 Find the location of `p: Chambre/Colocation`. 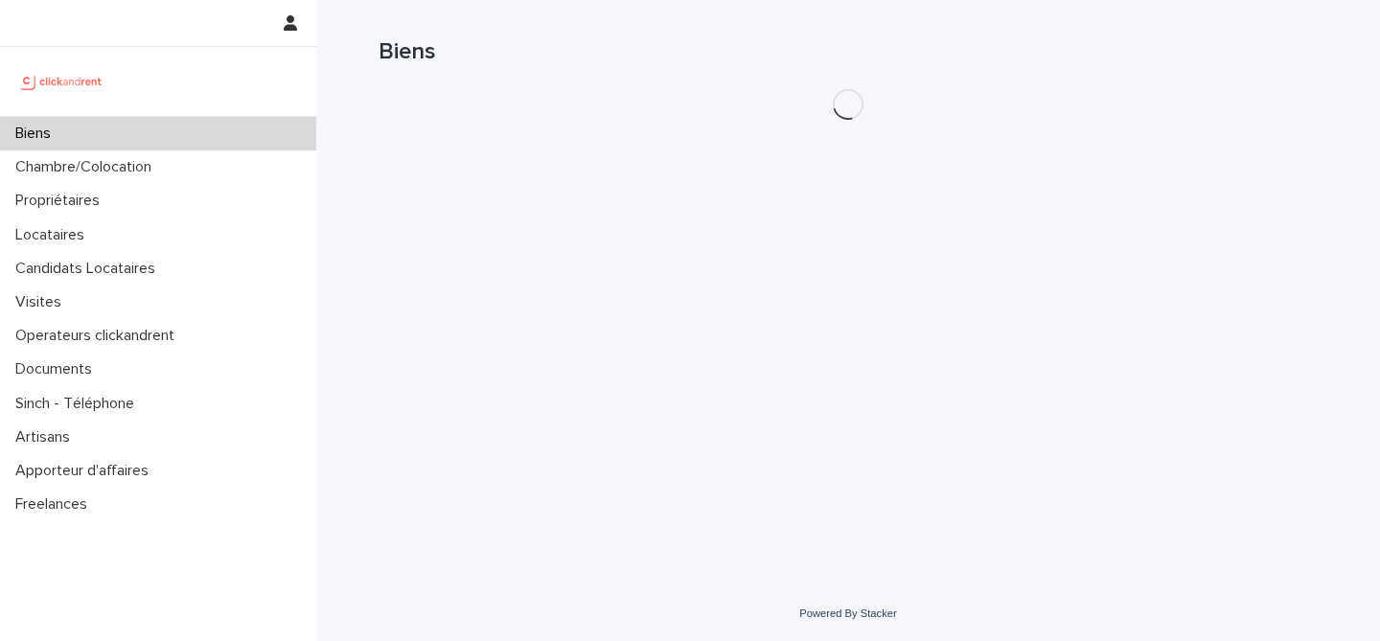

p: Chambre/Colocation is located at coordinates (87, 167).